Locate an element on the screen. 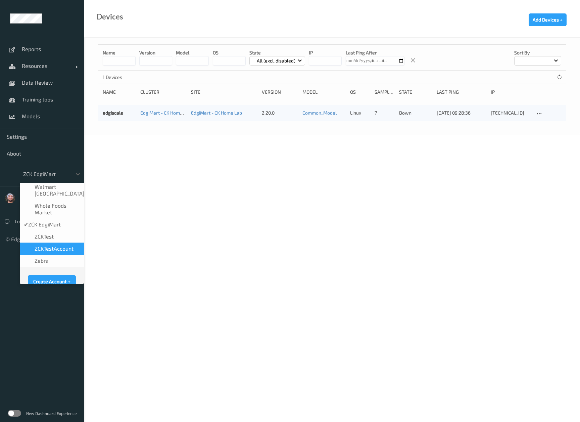 The image size is (580, 422). div: Name is located at coordinates (119, 92).